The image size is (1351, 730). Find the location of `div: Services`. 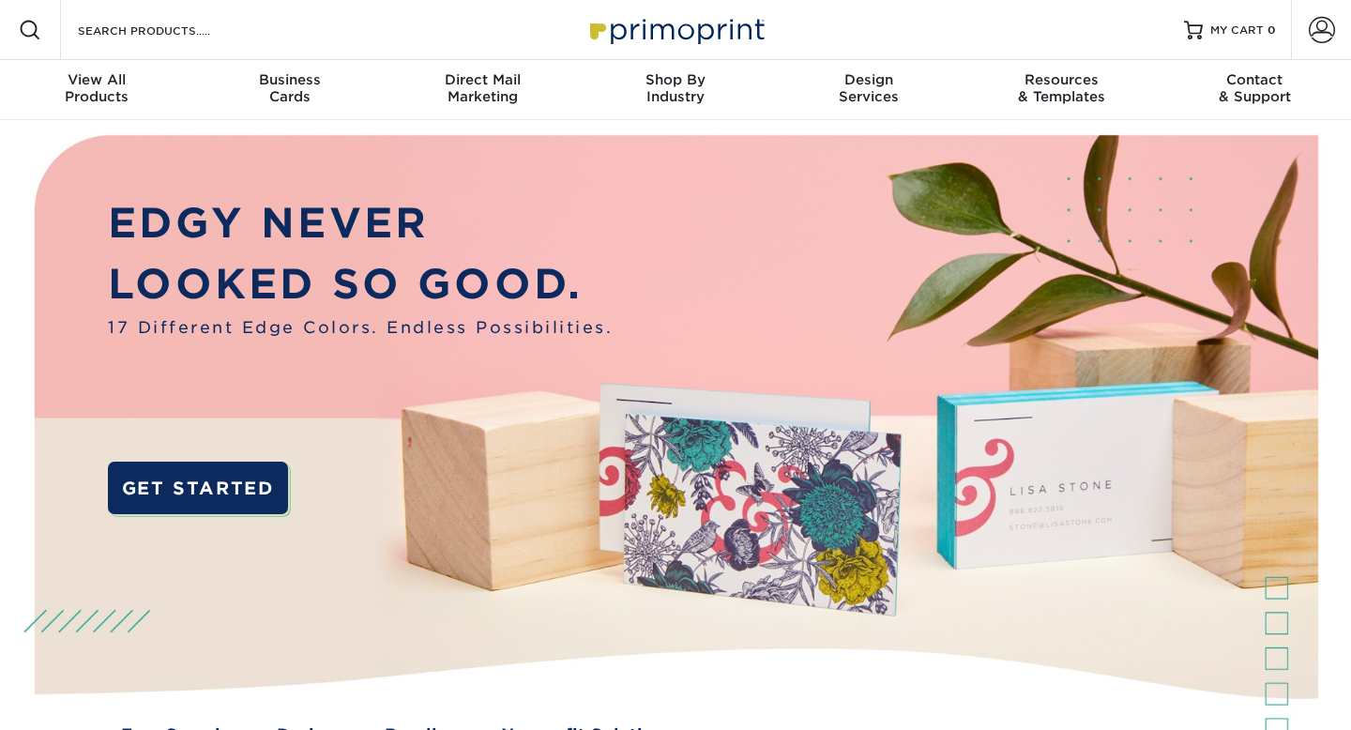

div: Services is located at coordinates (869, 88).